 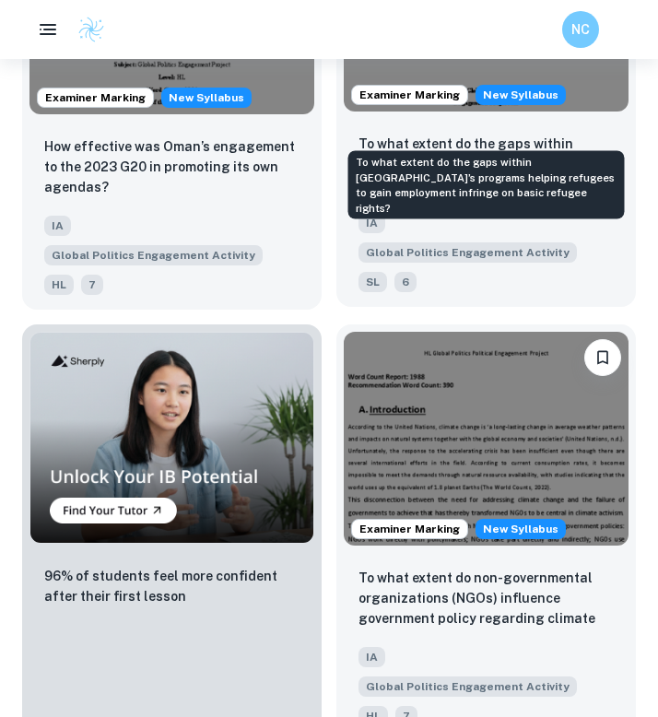 I want to click on a: Clastify logo, so click(x=86, y=29).